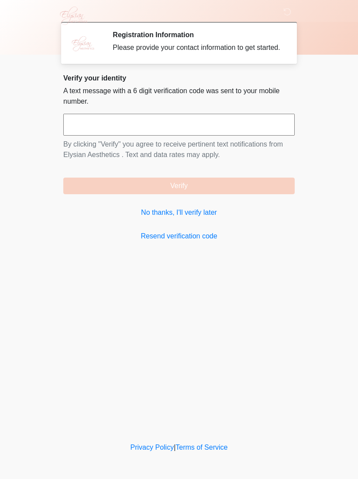 The image size is (358, 479). What do you see at coordinates (179, 186) in the screenshot?
I see `button: Verify` at bounding box center [179, 186].